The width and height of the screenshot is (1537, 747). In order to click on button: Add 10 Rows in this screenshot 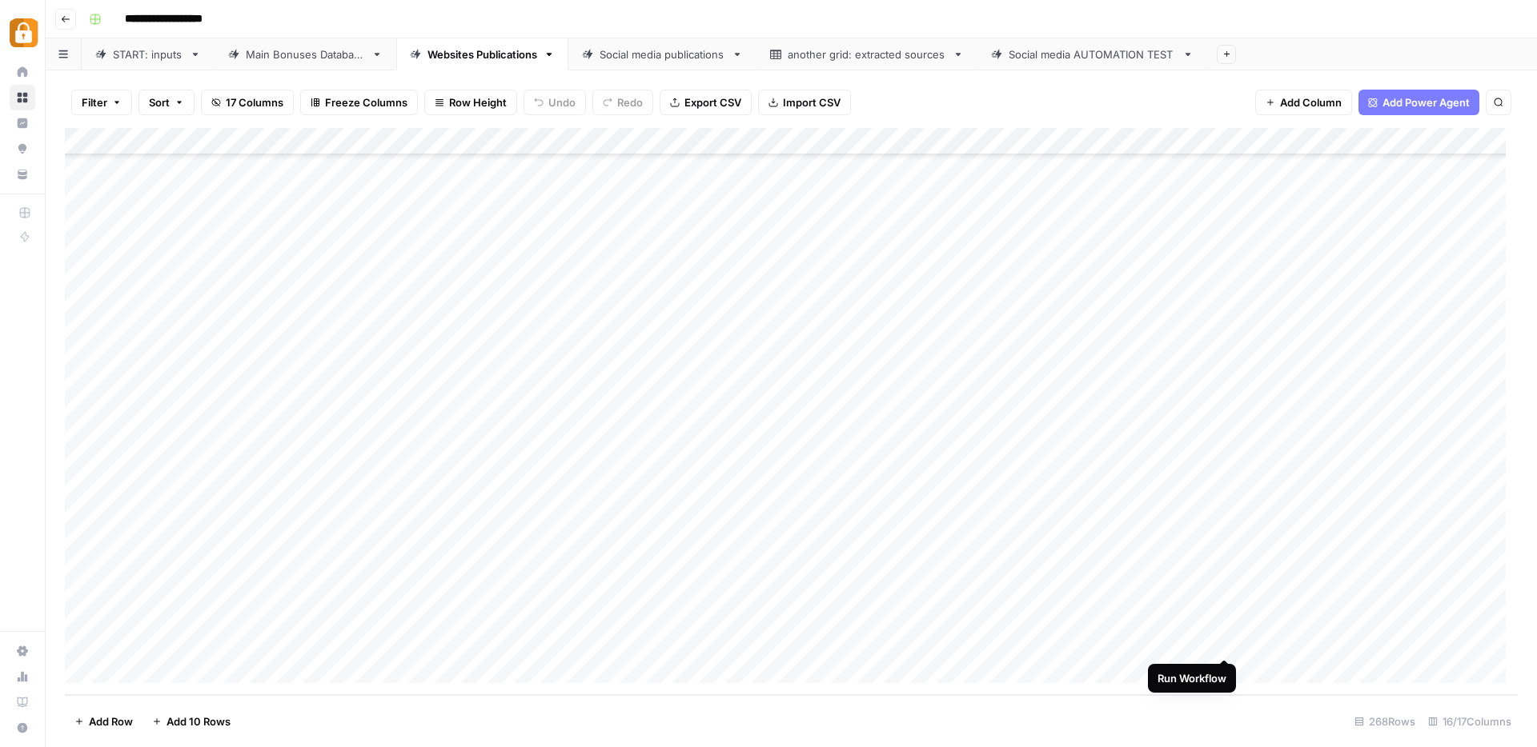, I will do `click(191, 722)`.